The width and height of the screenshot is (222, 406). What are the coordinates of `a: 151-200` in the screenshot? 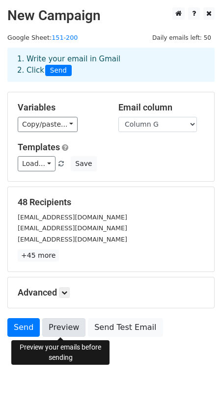 It's located at (64, 37).